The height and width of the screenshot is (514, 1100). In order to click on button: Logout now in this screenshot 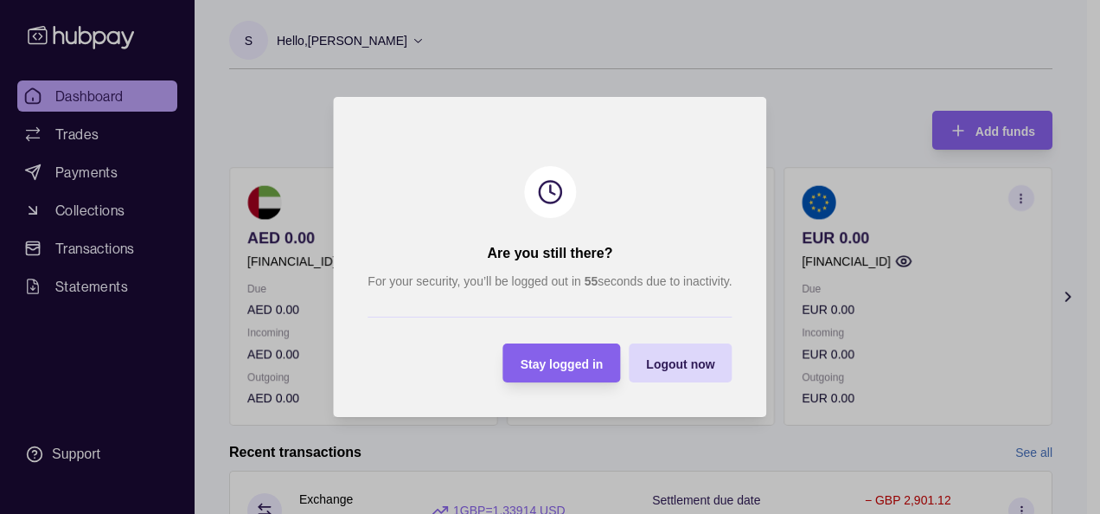, I will do `click(680, 362)`.